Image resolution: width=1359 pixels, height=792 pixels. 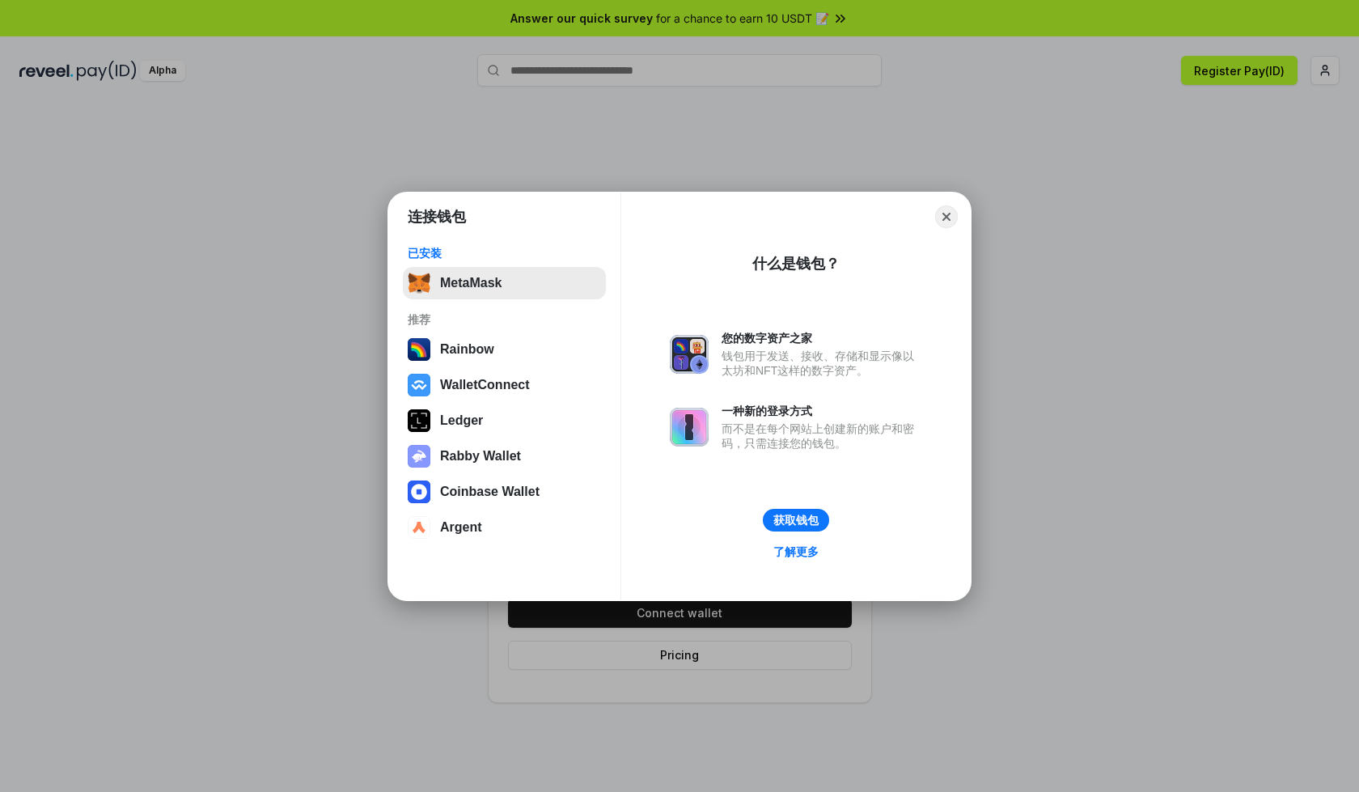 What do you see at coordinates (504, 349) in the screenshot?
I see `button: Rainbow` at bounding box center [504, 349].